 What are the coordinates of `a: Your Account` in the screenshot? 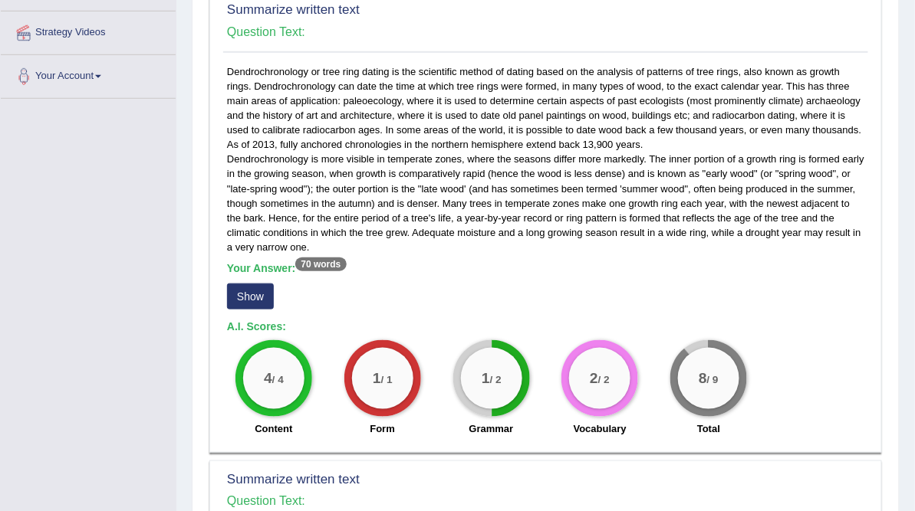 It's located at (88, 74).